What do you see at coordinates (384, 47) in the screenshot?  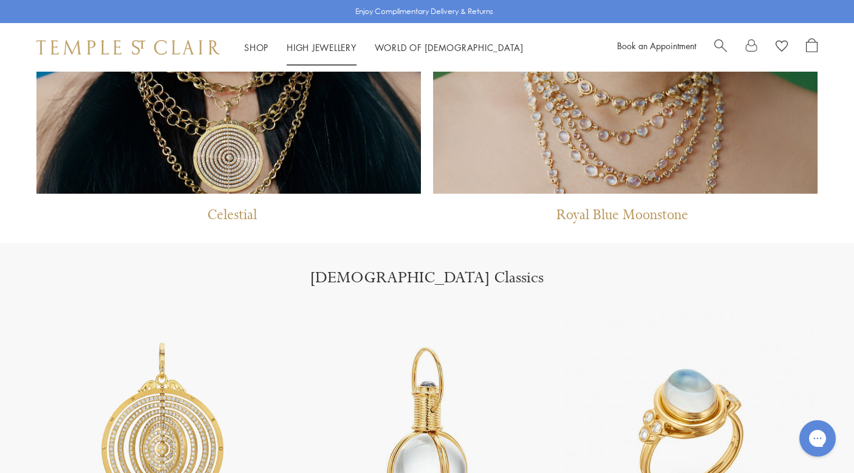 I see `nav: Main navigation` at bounding box center [384, 47].